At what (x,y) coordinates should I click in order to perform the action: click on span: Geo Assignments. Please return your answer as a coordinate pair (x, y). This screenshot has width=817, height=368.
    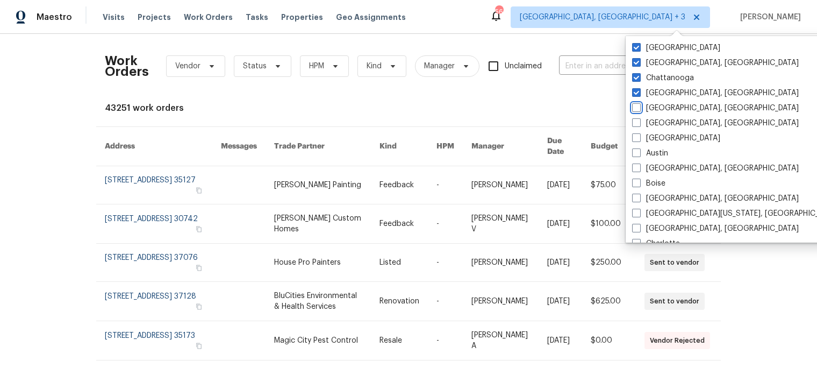
    Looking at the image, I should click on (371, 17).